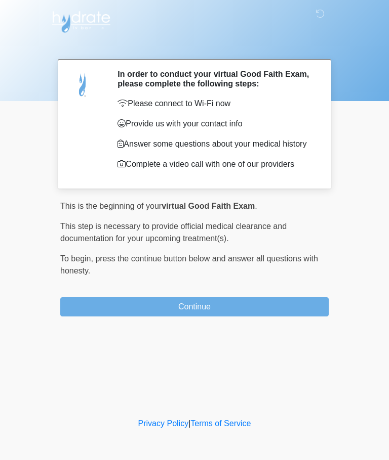  I want to click on p: Complete a video call with one of our providers, so click(215, 164).